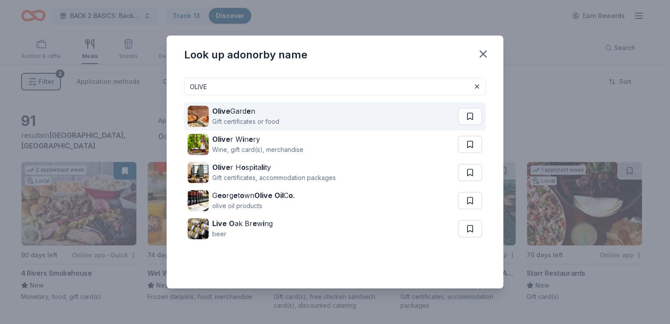 This screenshot has width=670, height=324. What do you see at coordinates (198, 172) in the screenshot?
I see `img: Image for Oliver Hospitality` at bounding box center [198, 172].